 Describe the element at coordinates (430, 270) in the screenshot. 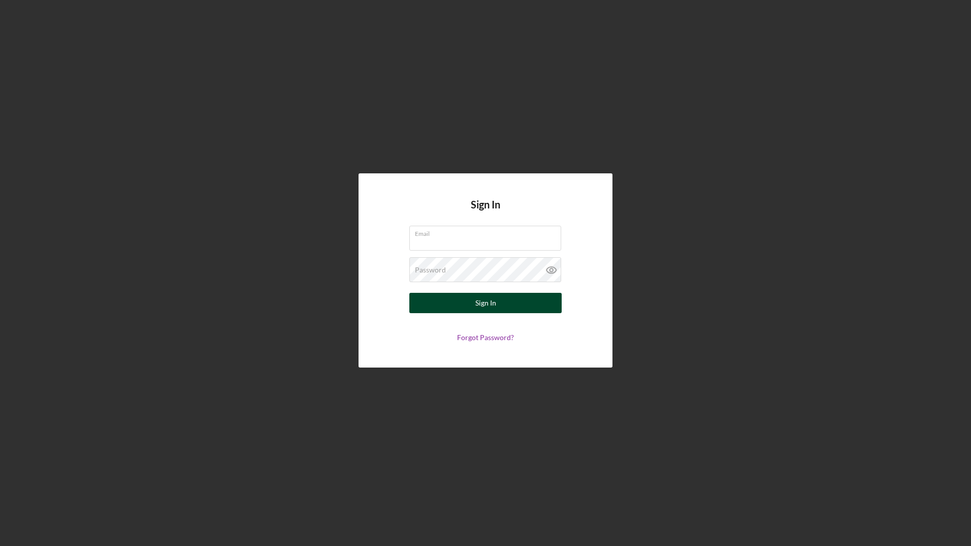

I see `label: Password` at that location.